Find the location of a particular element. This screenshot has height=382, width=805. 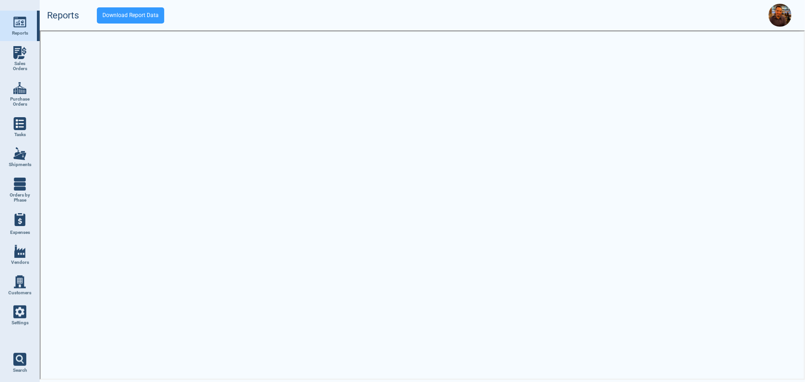

span: Expenses is located at coordinates (20, 233).